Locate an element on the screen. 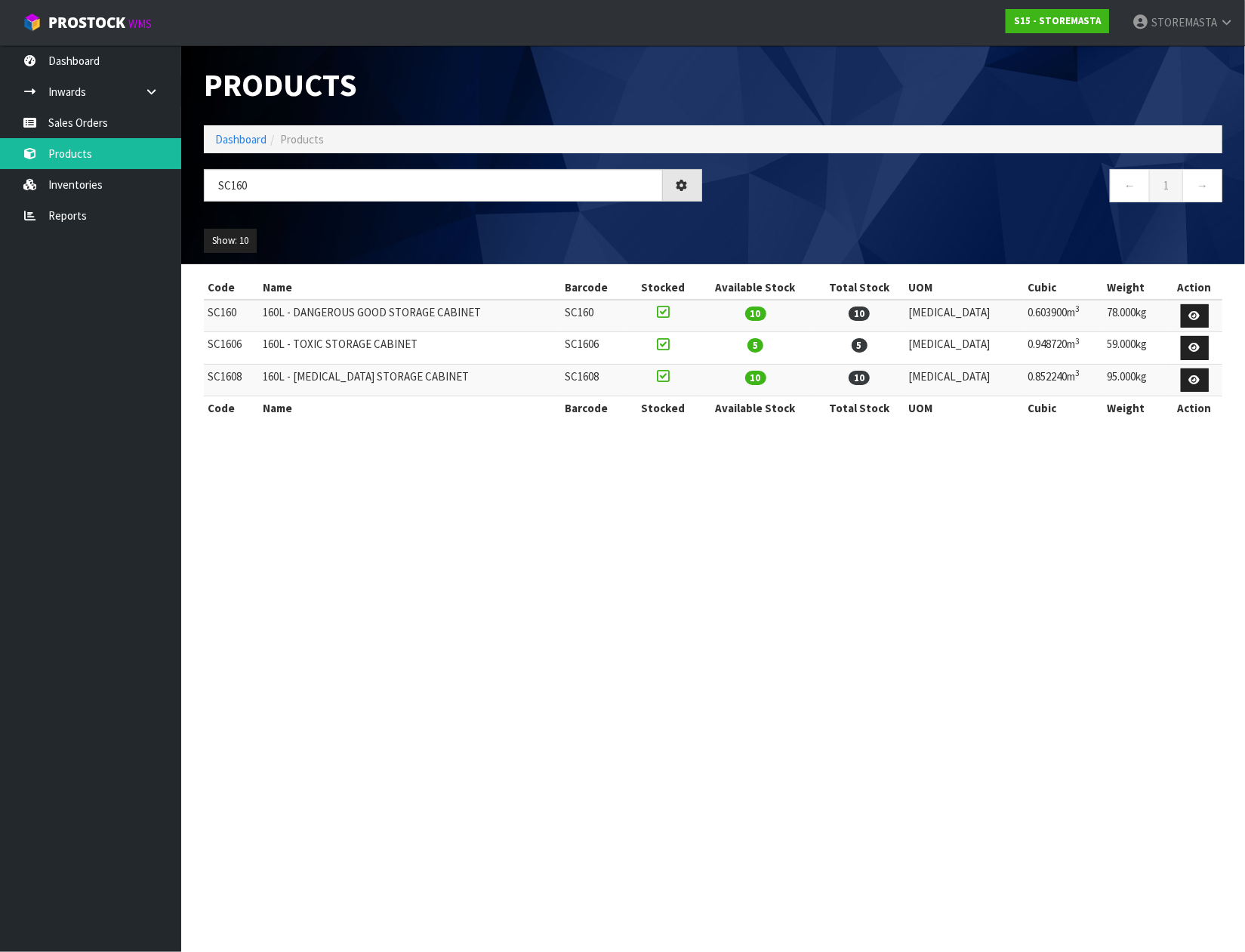  td: 78.000kg is located at coordinates (1134, 316).